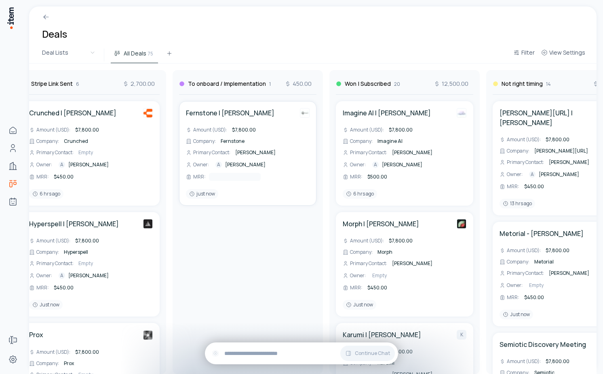  What do you see at coordinates (227, 84) in the screenshot?
I see `h3: To onboard / Implementation` at bounding box center [227, 84].